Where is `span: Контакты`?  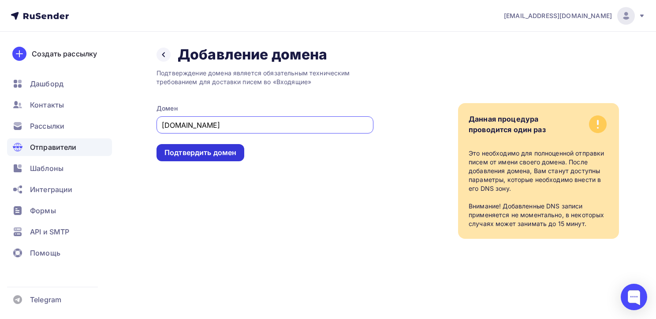
span: Контакты is located at coordinates (47, 105).